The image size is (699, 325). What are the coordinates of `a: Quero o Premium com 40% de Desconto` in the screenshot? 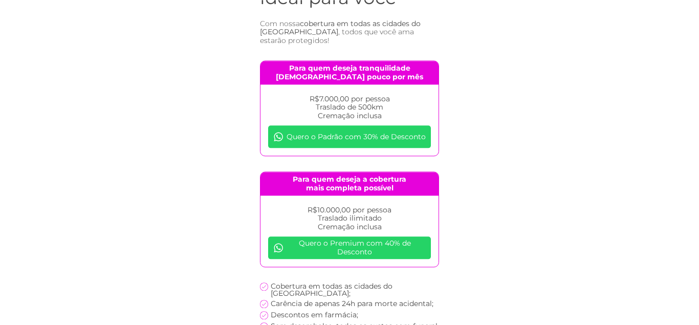 It's located at (350, 248).